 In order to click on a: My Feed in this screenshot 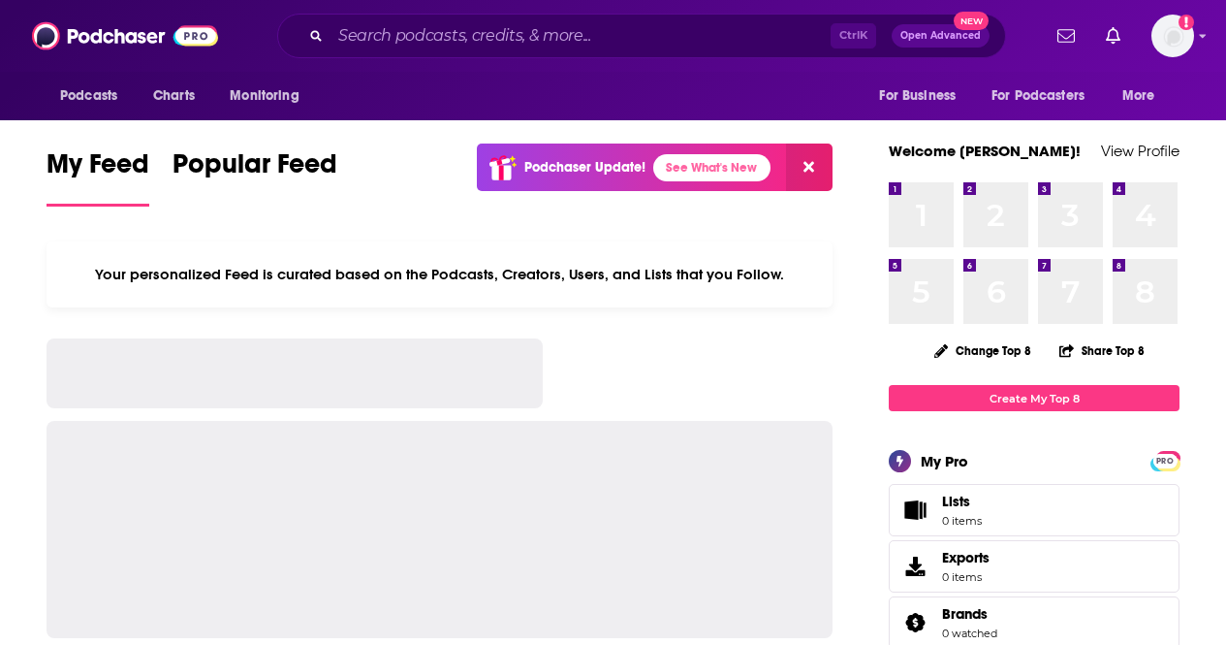, I will do `click(98, 176)`.